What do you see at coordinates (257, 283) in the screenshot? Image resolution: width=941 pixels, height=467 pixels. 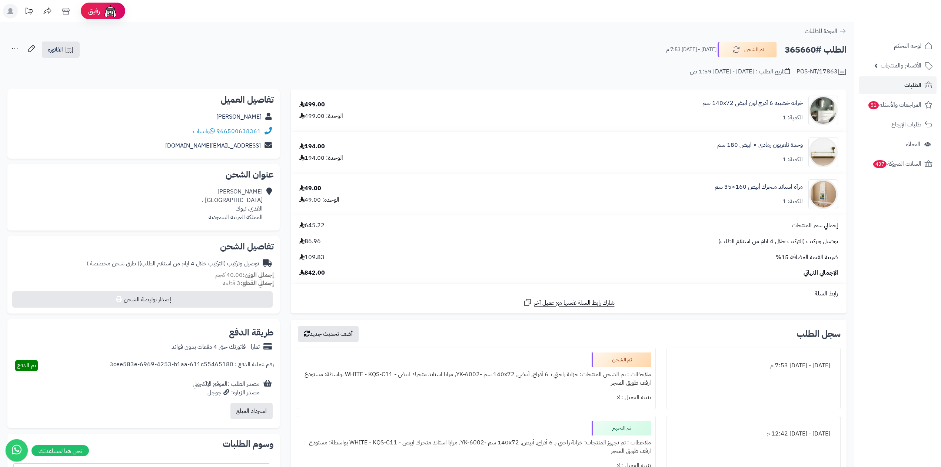 I see `strong: إجمالي القطع:` at bounding box center [257, 283].